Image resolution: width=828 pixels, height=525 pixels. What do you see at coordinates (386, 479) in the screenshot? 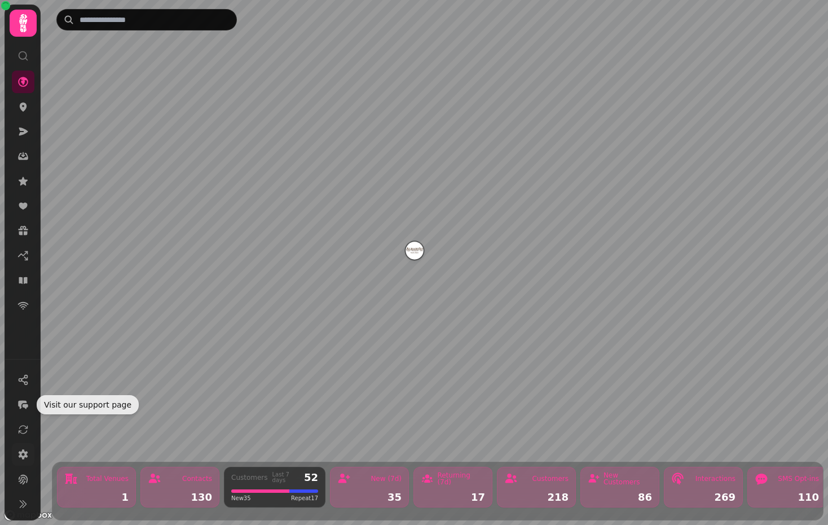
I see `div: New (7d)` at bounding box center [386, 479].